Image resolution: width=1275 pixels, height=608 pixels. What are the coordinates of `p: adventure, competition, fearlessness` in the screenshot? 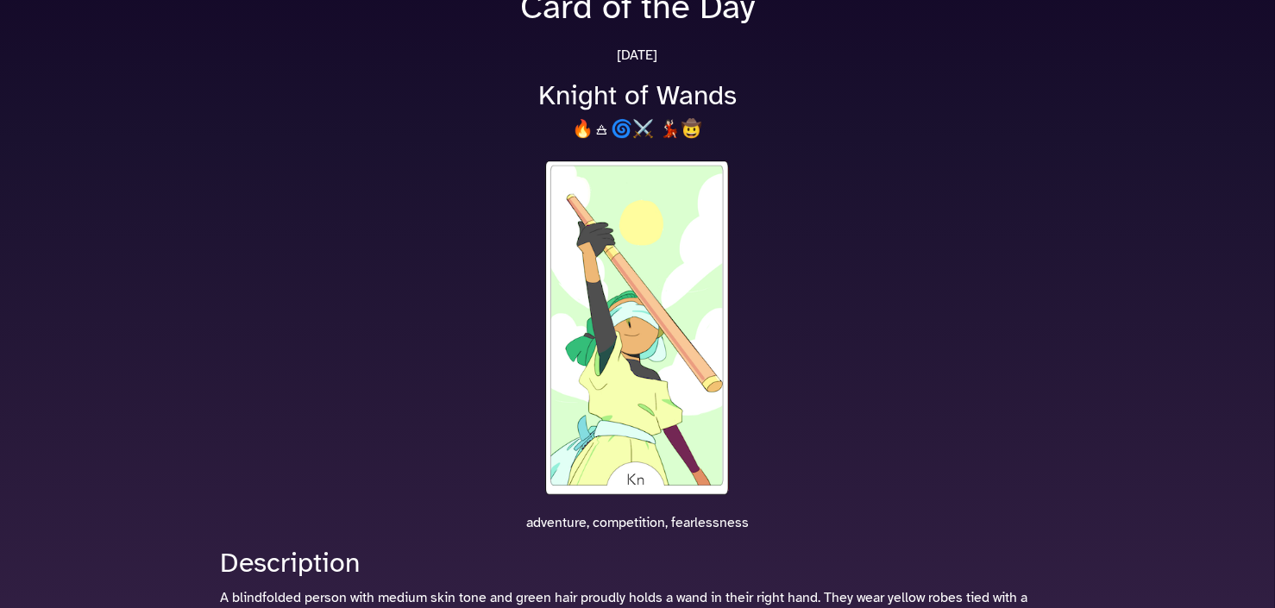 It's located at (638, 523).